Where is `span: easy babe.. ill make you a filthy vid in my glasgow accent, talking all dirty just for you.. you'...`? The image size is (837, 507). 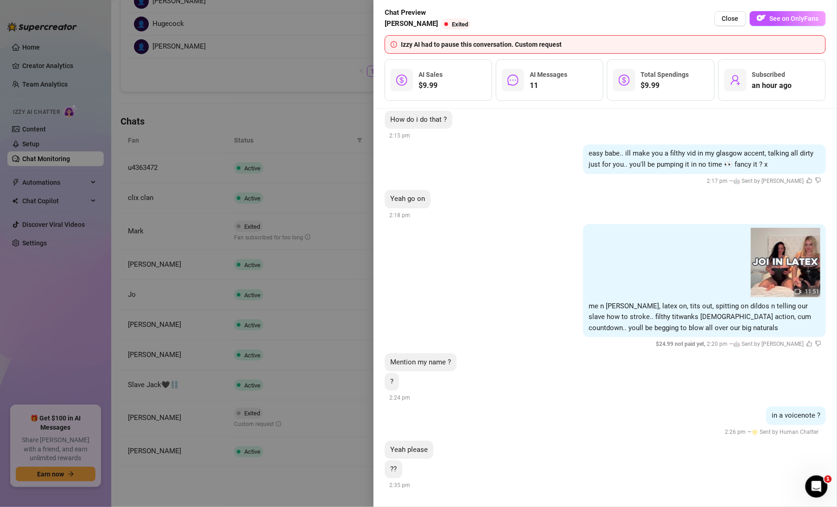 span: easy babe.. ill make you a filthy vid in my glasgow accent, talking all dirty just for you.. you'... is located at coordinates (701, 159).